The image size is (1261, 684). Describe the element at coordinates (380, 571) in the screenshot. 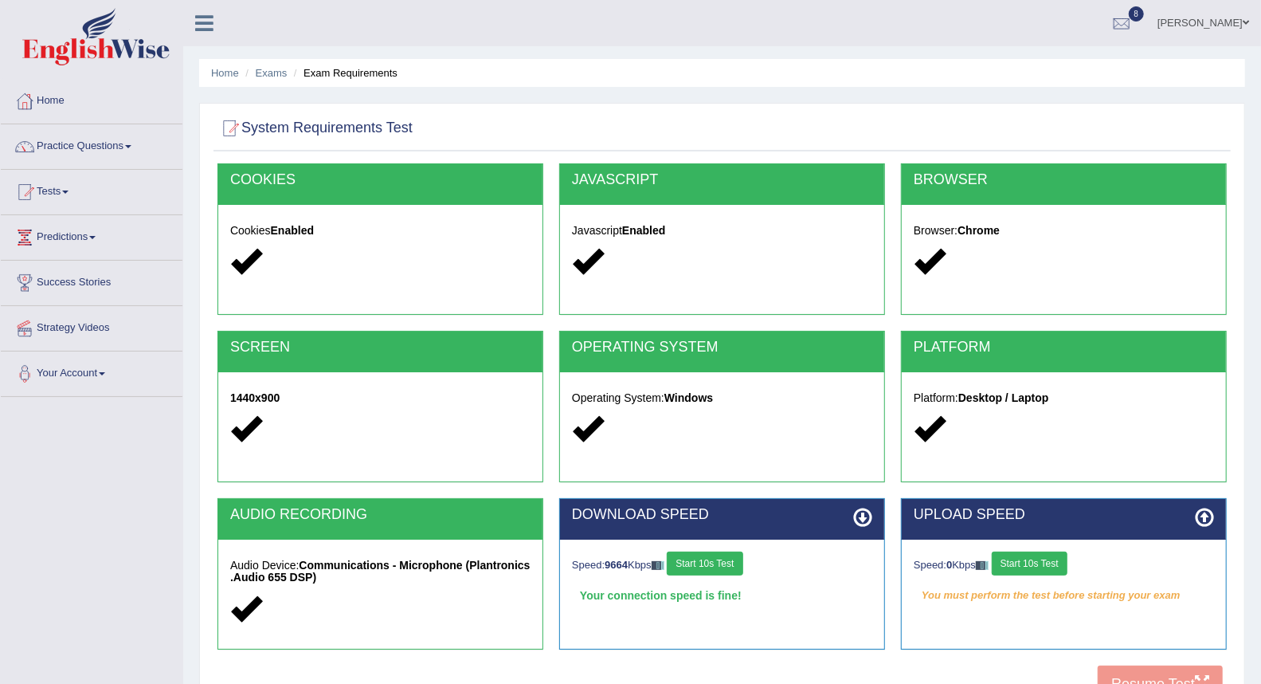

I see `h5: Audio Device:` at that location.